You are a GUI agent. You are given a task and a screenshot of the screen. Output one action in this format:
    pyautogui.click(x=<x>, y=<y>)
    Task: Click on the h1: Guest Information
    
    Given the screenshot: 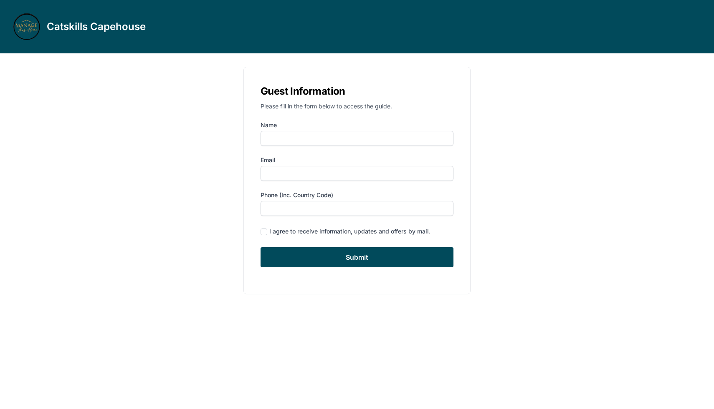 What is the action you would take?
    pyautogui.click(x=357, y=91)
    